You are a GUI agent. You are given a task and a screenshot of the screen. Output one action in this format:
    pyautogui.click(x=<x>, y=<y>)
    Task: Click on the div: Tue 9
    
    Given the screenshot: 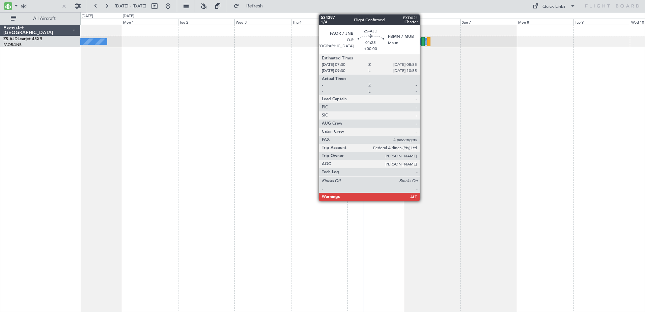 What is the action you would take?
    pyautogui.click(x=602, y=22)
    